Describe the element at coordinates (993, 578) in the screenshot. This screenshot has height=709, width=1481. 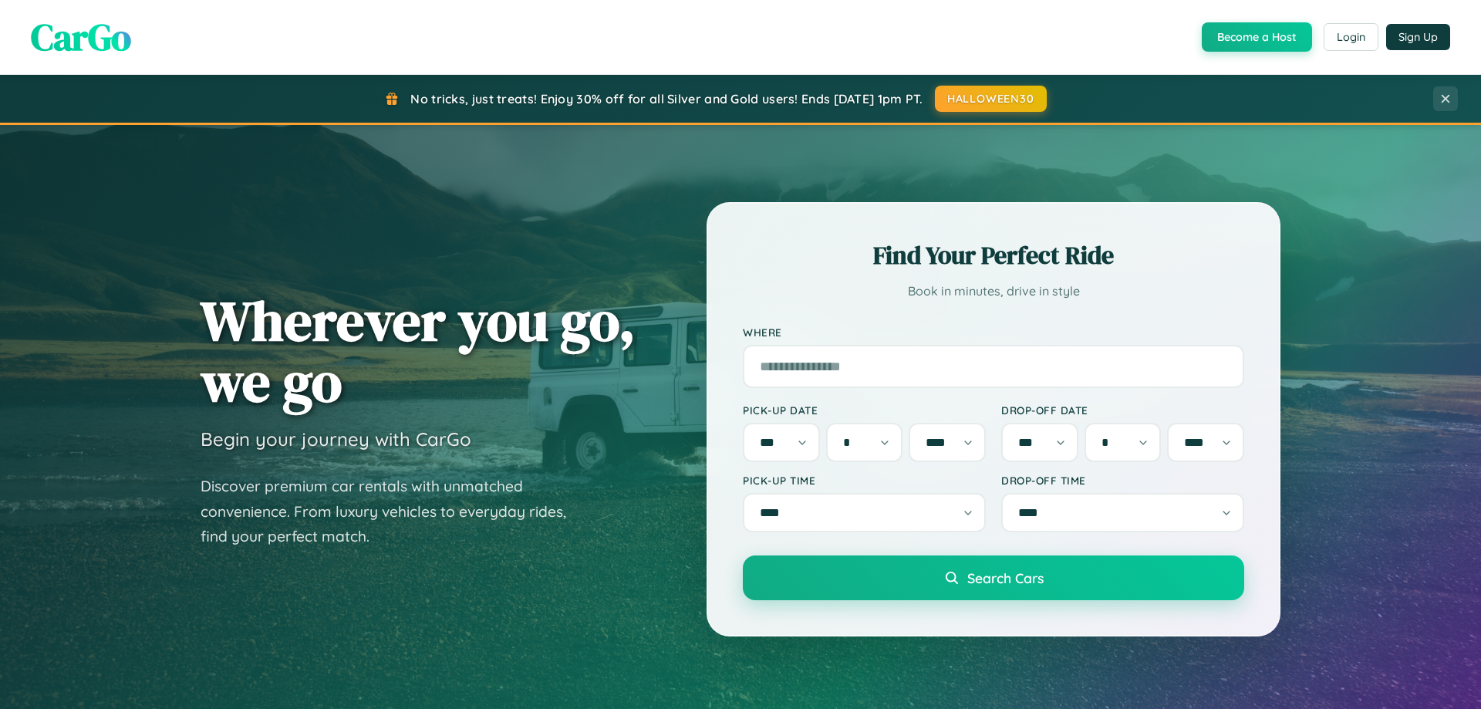
I see `button: Search Cars` at that location.